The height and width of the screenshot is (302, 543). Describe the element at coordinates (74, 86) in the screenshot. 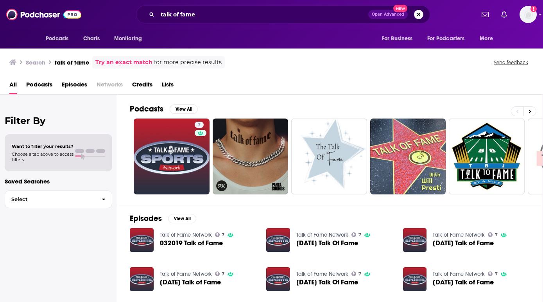

I see `a: Episodes` at that location.